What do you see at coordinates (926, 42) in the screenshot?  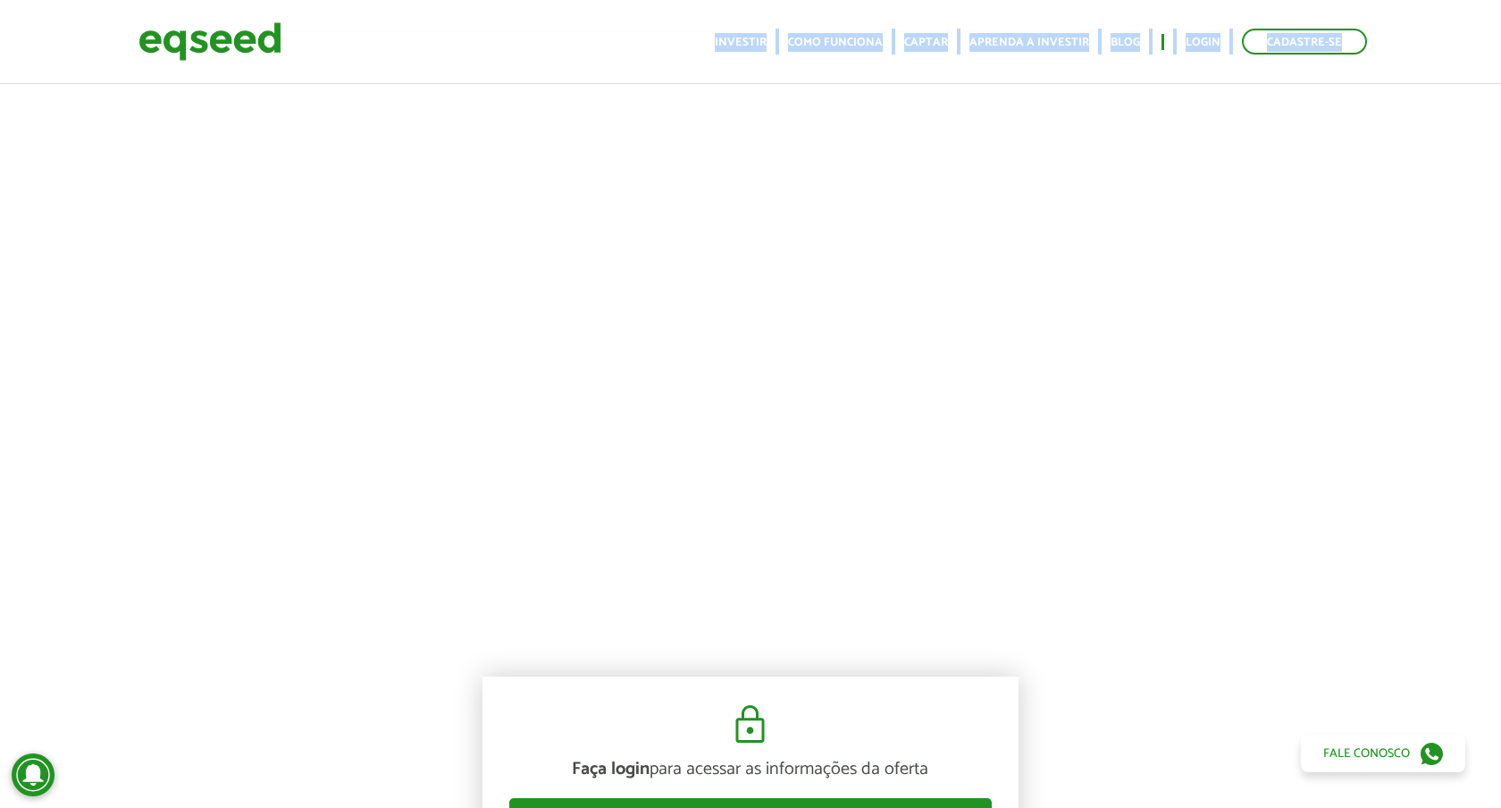 I see `a: Captar` at bounding box center [926, 42].